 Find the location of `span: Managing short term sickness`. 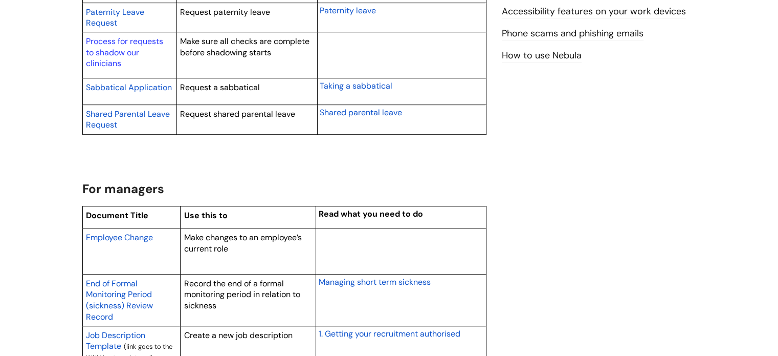

span: Managing short term sickness is located at coordinates (374, 281).